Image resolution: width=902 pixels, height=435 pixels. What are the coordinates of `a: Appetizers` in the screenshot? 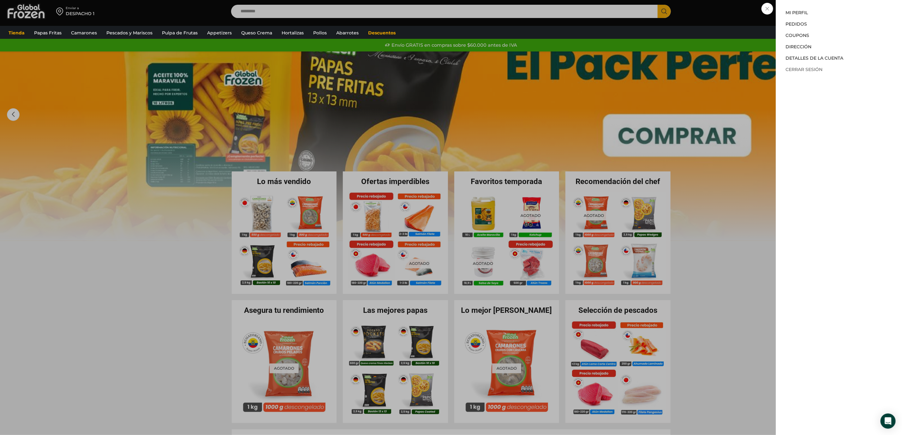 It's located at (220, 33).